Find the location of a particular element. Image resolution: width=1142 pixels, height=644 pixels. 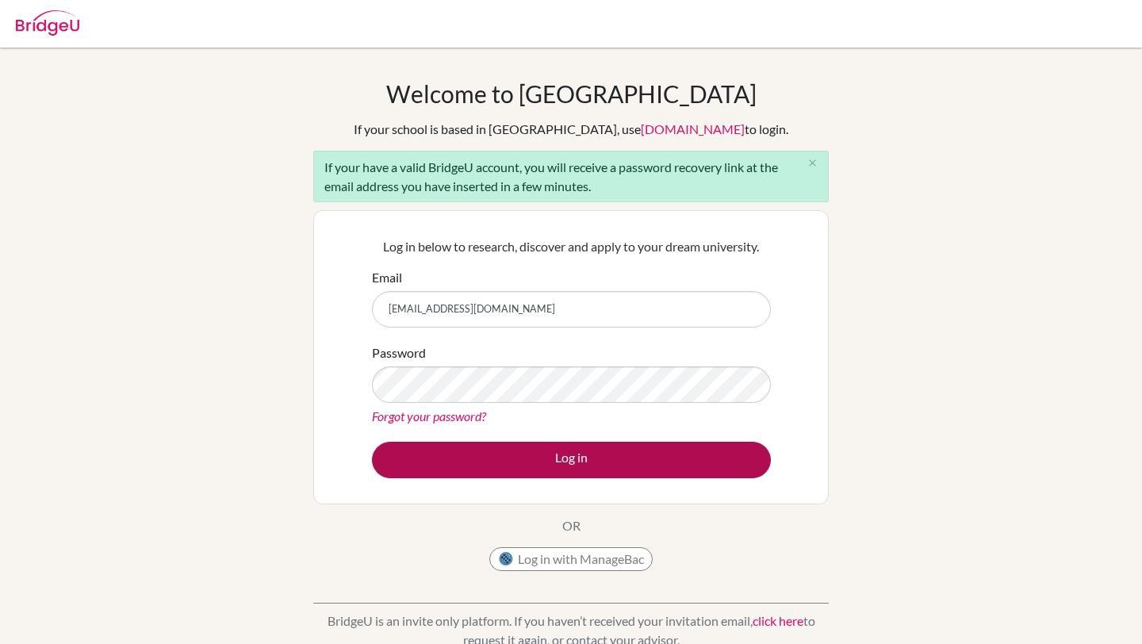

p: Log in below to research, discover and apply to your dream university. is located at coordinates (571, 247).